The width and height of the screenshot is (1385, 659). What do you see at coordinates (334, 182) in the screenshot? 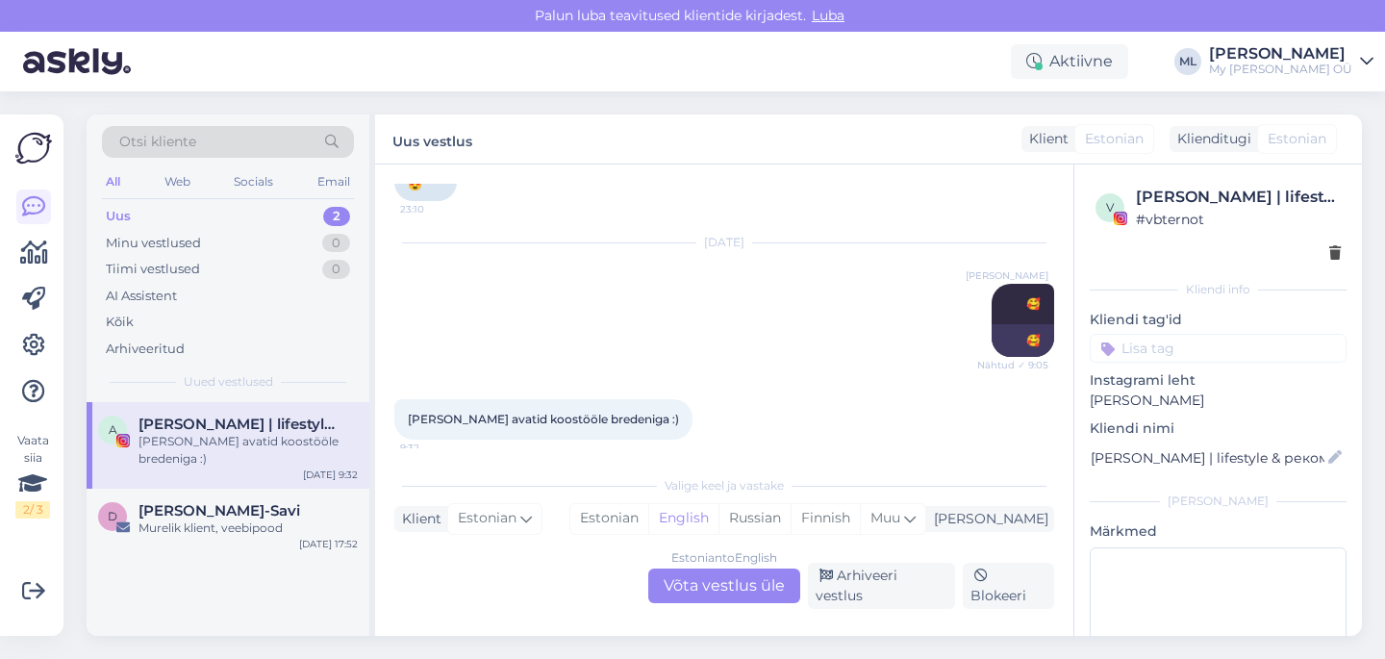
I see `div: Email` at bounding box center [334, 182].